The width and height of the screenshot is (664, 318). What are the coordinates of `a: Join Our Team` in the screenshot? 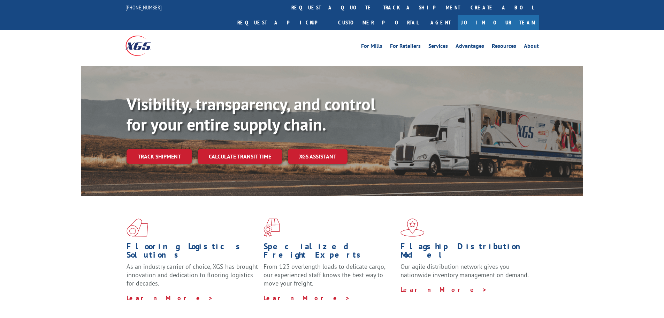 It's located at (498, 22).